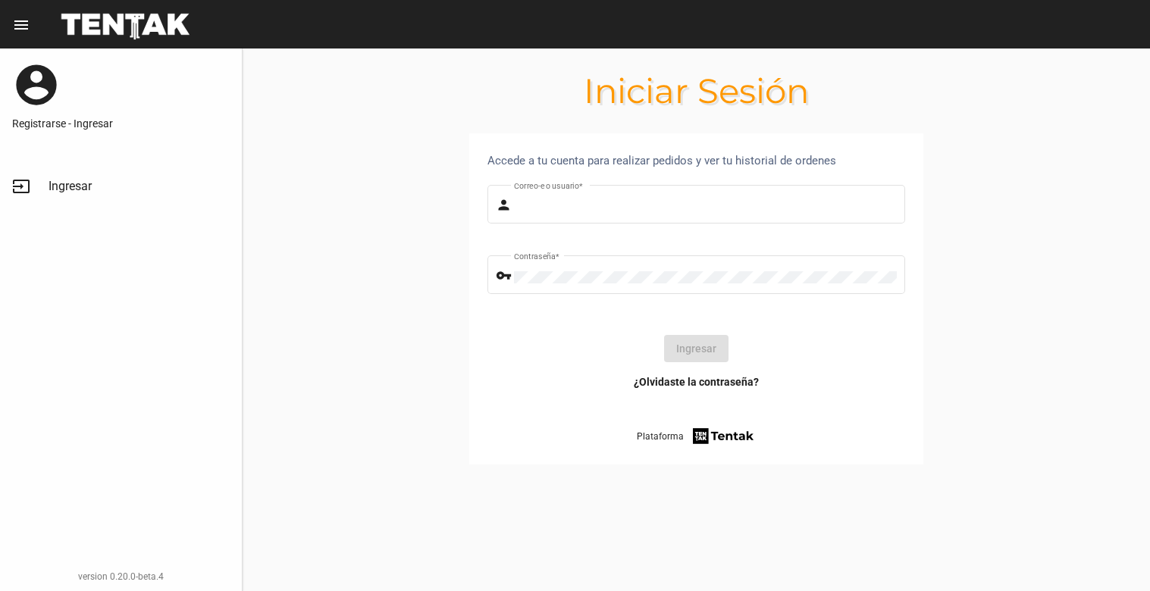 The width and height of the screenshot is (1150, 591). Describe the element at coordinates (505, 276) in the screenshot. I see `mat-icon: vpn_key` at that location.